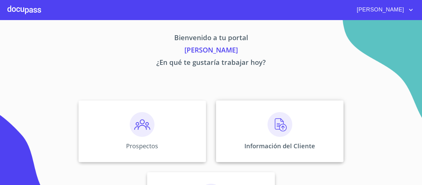 This screenshot has height=185, width=422. I want to click on p: ¿En qué te gustaría trabajar hoy?, so click(211, 63).